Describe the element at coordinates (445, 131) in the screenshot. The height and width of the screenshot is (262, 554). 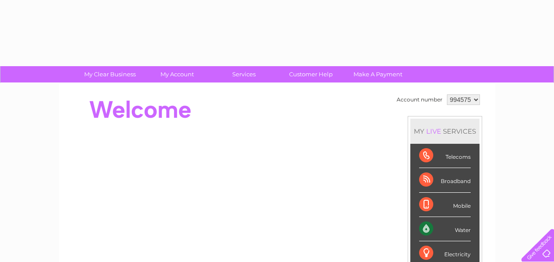
I see `div: MY SERVICES` at that location.